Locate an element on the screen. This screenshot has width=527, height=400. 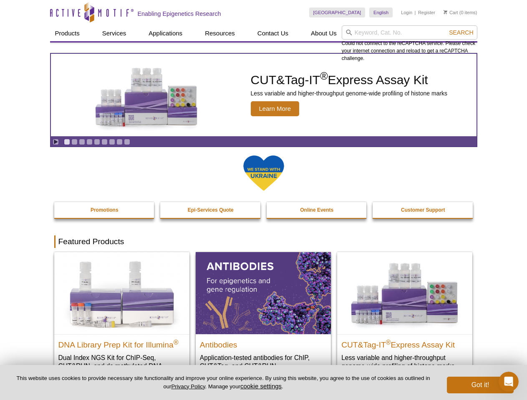
a: Go to slide 1 is located at coordinates (67, 142).